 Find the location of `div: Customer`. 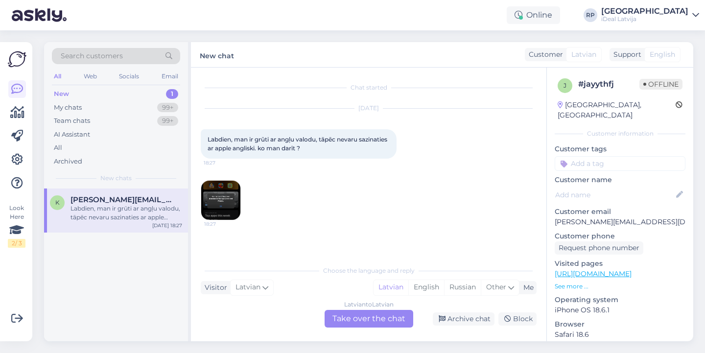

div: Customer is located at coordinates (544, 54).